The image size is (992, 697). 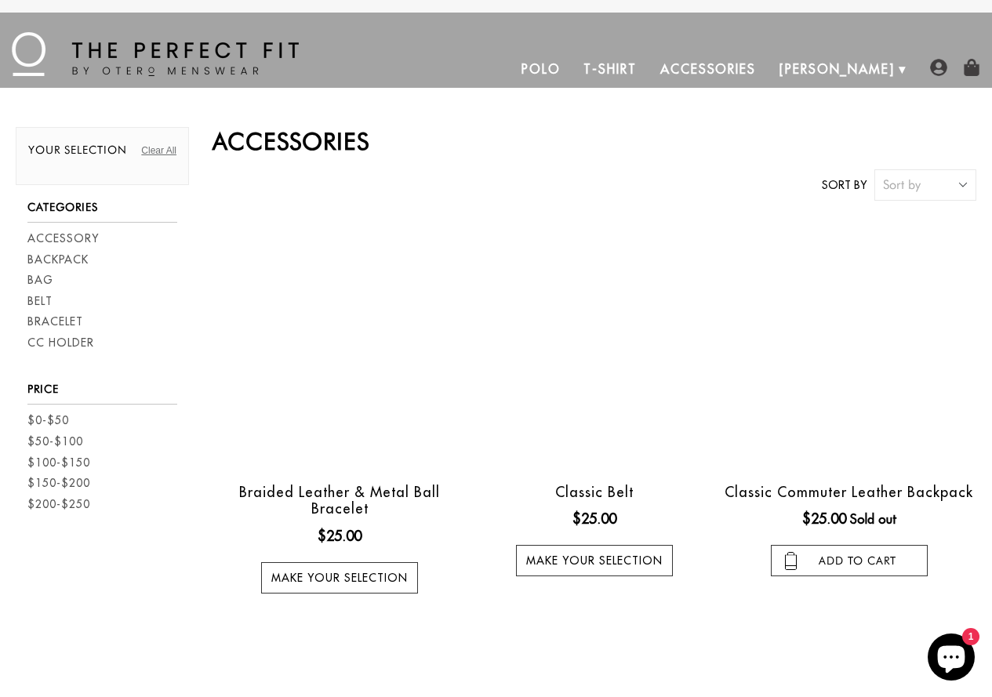 I want to click on a: $150-$200, so click(x=59, y=483).